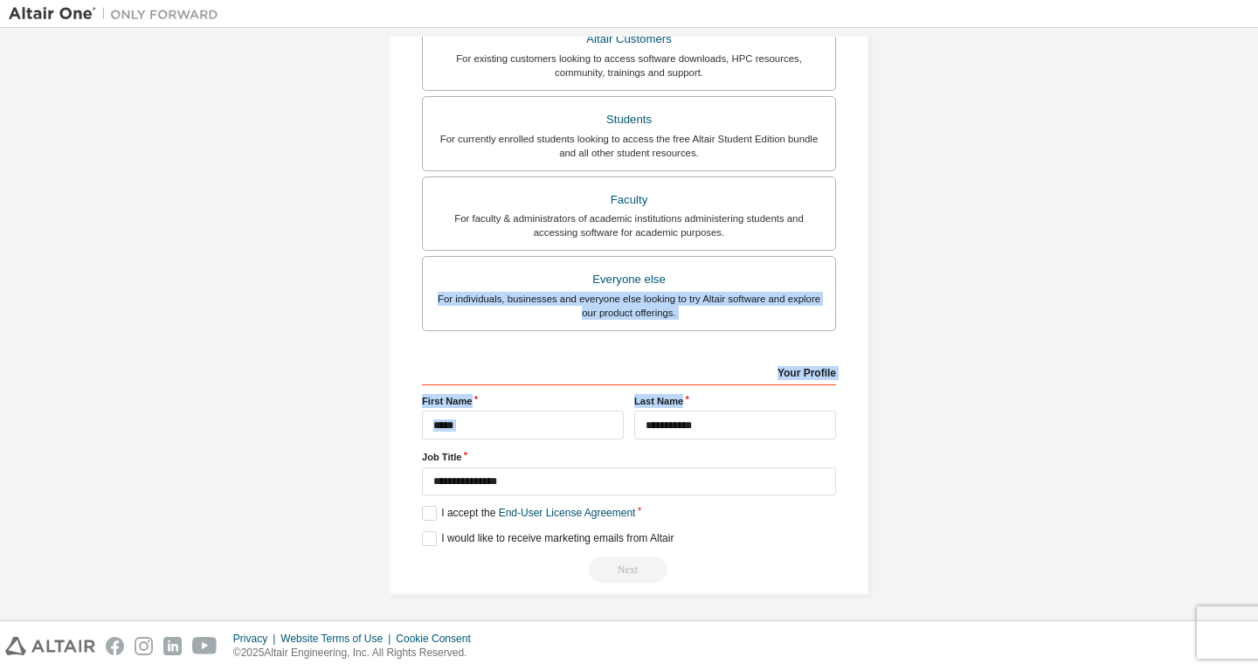  Describe the element at coordinates (629, 306) in the screenshot. I see `div: For individuals, businesses and everyone else looking to try Altair software and explore our prod...` at that location.